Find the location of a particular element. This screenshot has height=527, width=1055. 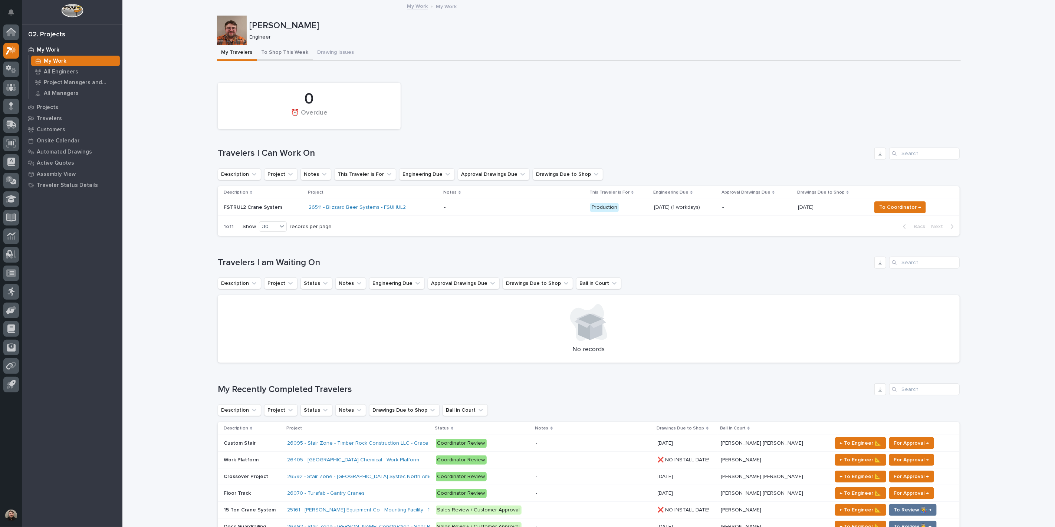

a: Automated Drawings is located at coordinates (72, 152).